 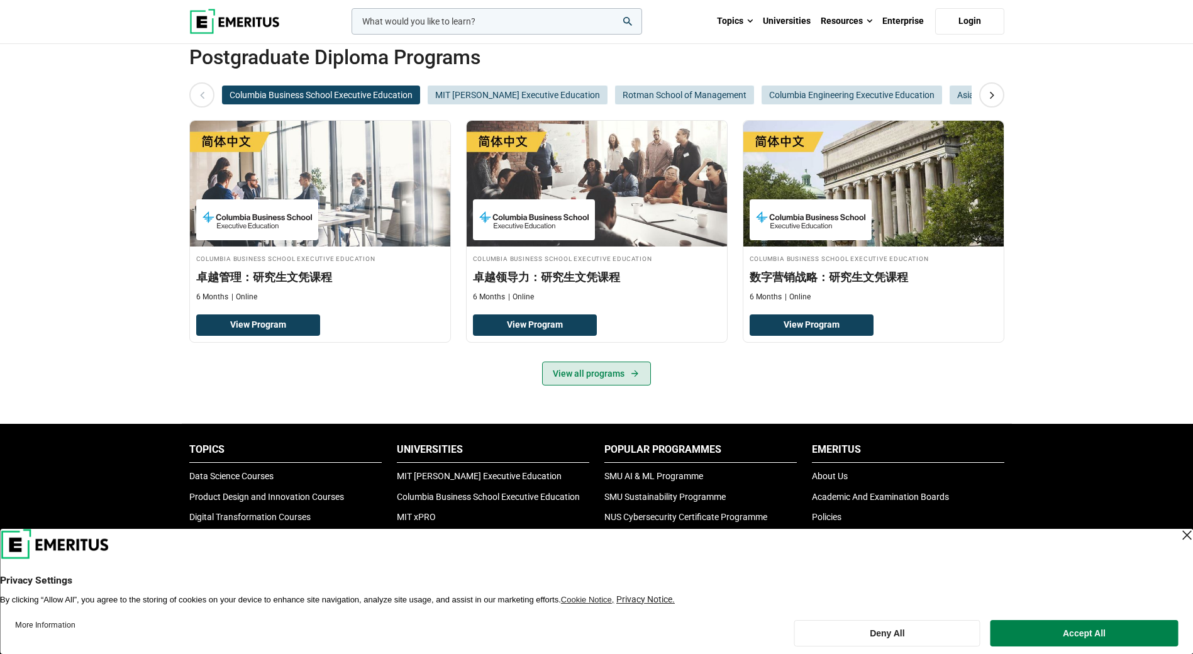 I want to click on a: Digital Transformation Courses, so click(x=250, y=517).